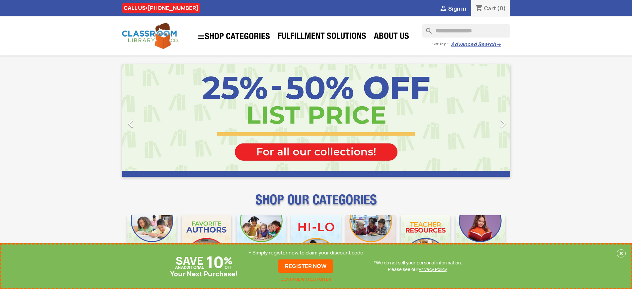 The width and height of the screenshot is (632, 289). Describe the element at coordinates (206, 239) in the screenshot. I see `img: CLC_Favorite_Authors_Mobile.jpg` at that location.